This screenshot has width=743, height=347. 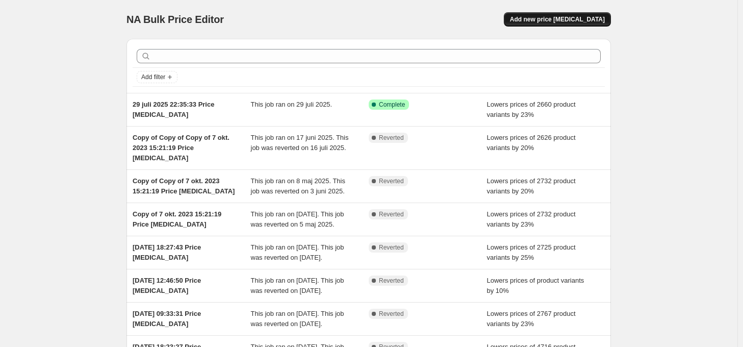 I want to click on span: Lowers prices of 2660 product variants by 23%, so click(x=531, y=109).